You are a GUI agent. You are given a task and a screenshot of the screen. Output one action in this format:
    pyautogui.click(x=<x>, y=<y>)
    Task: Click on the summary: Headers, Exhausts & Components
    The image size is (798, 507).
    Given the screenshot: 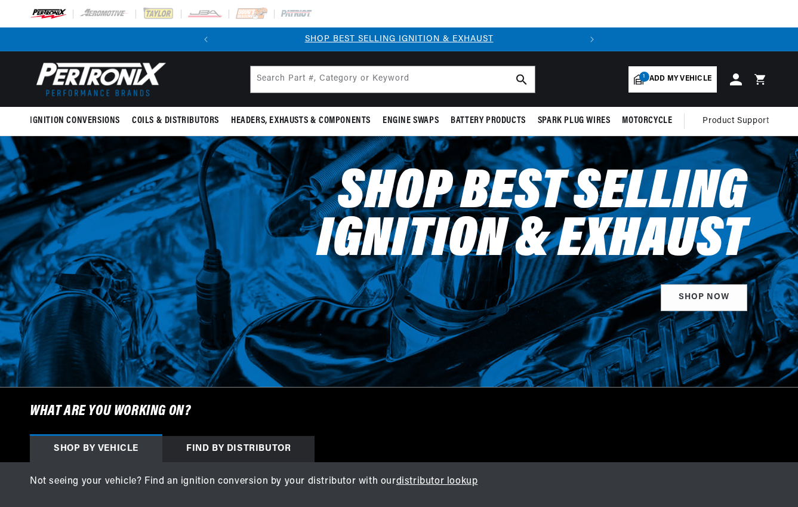 What is the action you would take?
    pyautogui.click(x=301, y=121)
    